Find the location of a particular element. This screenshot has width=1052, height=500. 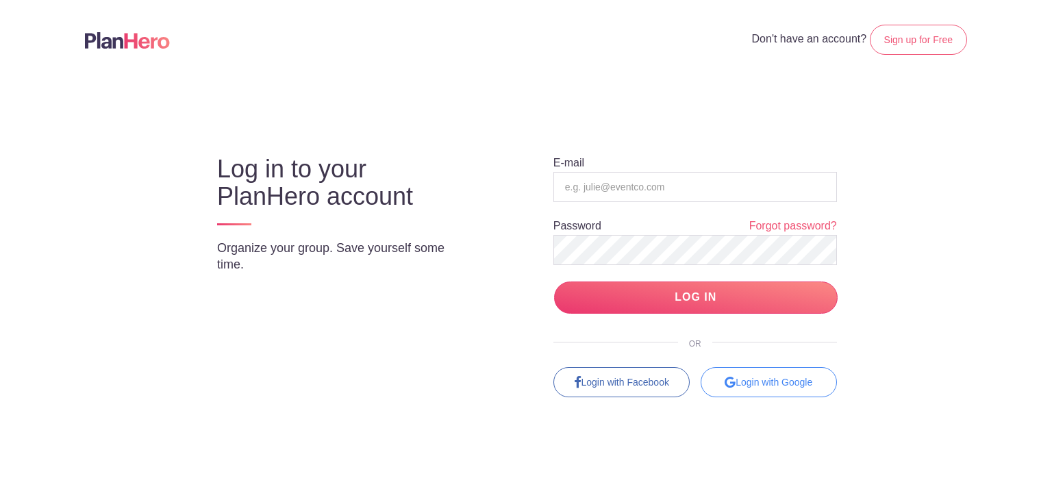

label: Password is located at coordinates (577, 226).